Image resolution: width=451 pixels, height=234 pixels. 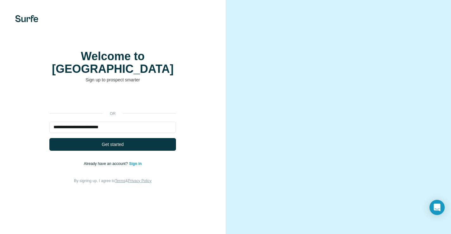 What do you see at coordinates (27, 19) in the screenshot?
I see `img: Surfe's logo` at bounding box center [27, 19].